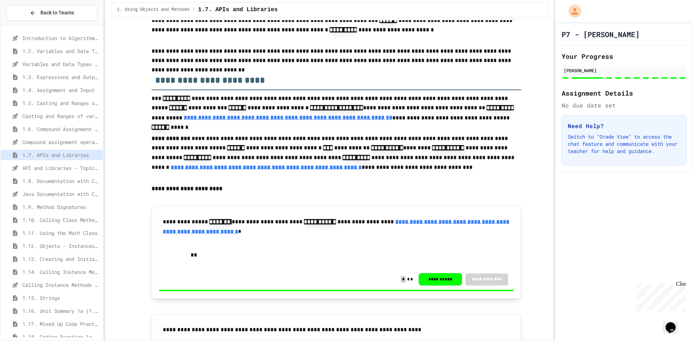 This screenshot has height=341, width=693. Describe the element at coordinates (61, 233) in the screenshot. I see `span: 1.11. Using the Math Class` at that location.